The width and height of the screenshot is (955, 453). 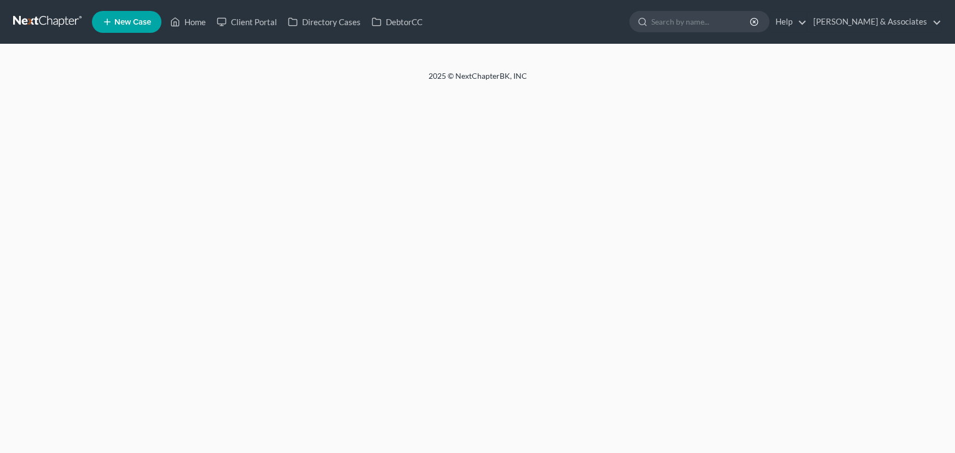 What do you see at coordinates (478, 80) in the screenshot?
I see `div: 2025 © NextChapterBK, INC` at bounding box center [478, 80].